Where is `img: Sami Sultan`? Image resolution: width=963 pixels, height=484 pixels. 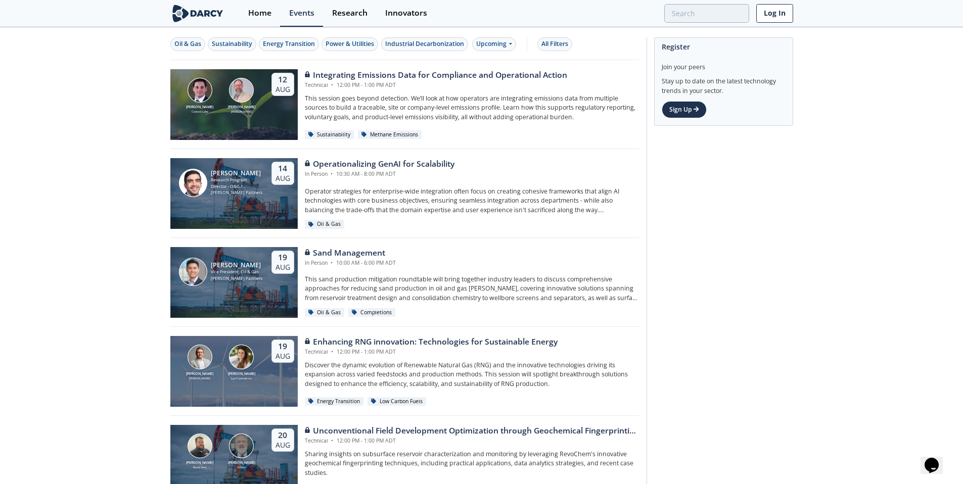 img: Sami Sultan is located at coordinates (193, 183).